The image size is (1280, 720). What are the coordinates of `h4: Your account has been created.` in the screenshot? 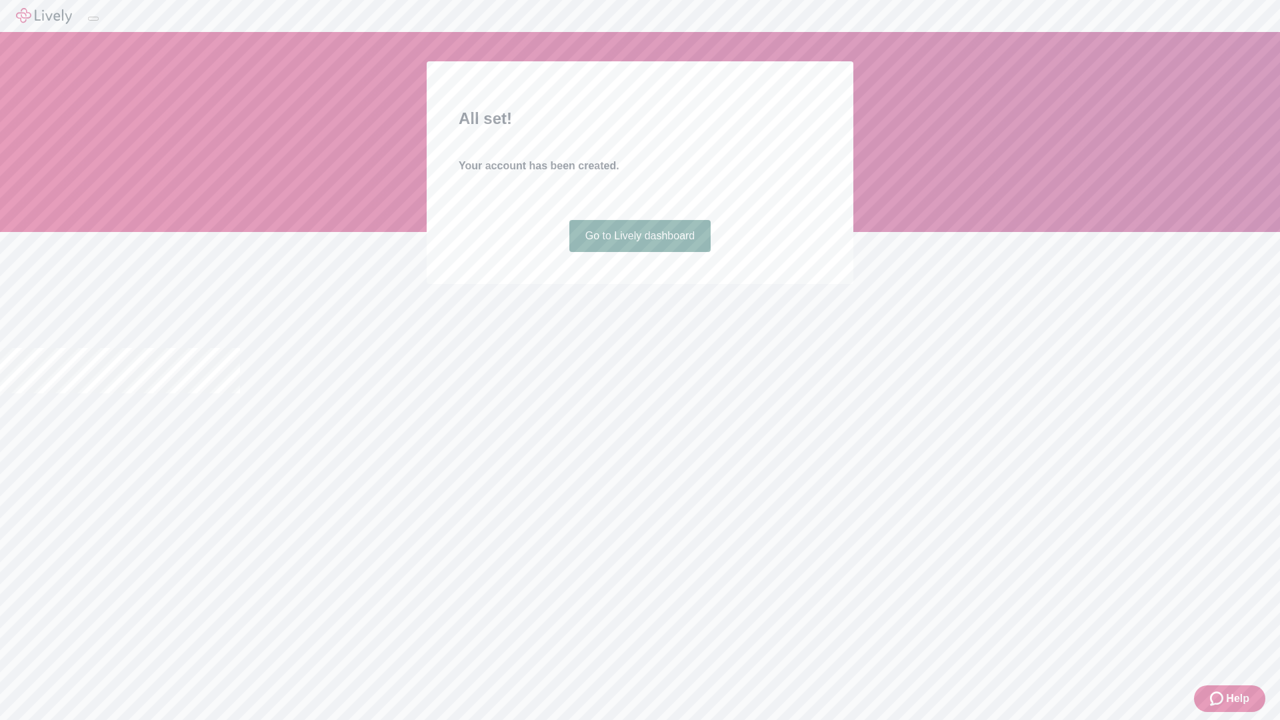 It's located at (640, 166).